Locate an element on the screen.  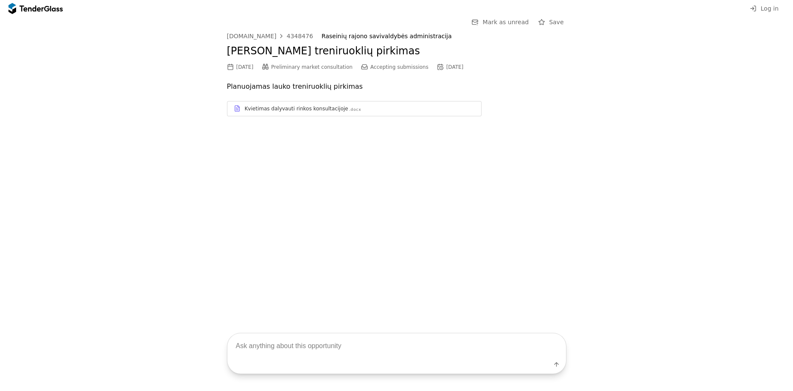
div: Kvietimas dalyvauti rinkos konsultacijoje is located at coordinates (296, 109).